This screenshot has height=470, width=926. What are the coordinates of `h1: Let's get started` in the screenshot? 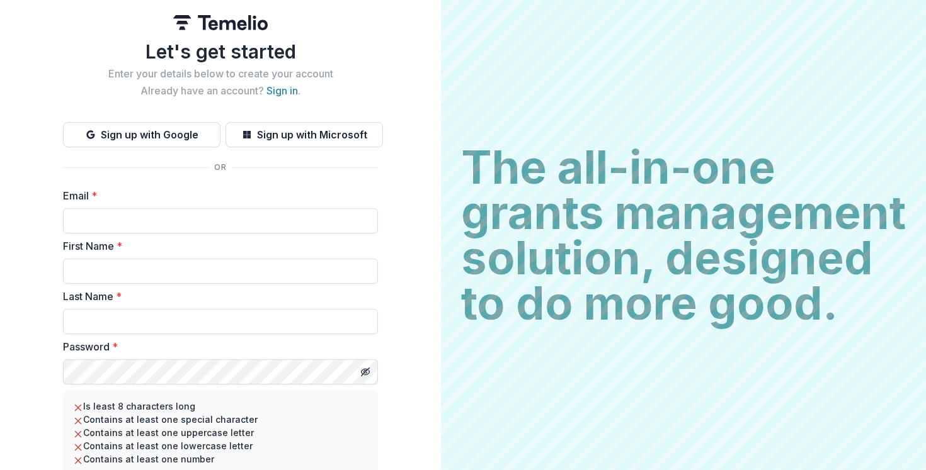 It's located at (220, 52).